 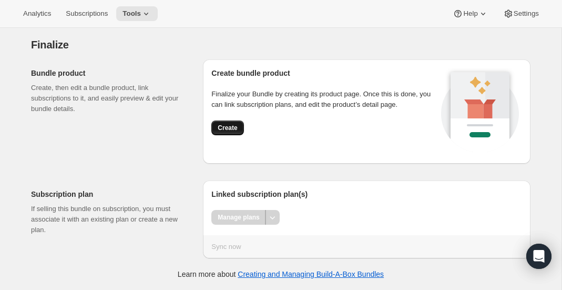 What do you see at coordinates (526, 14) in the screenshot?
I see `span: Settings` at bounding box center [526, 14].